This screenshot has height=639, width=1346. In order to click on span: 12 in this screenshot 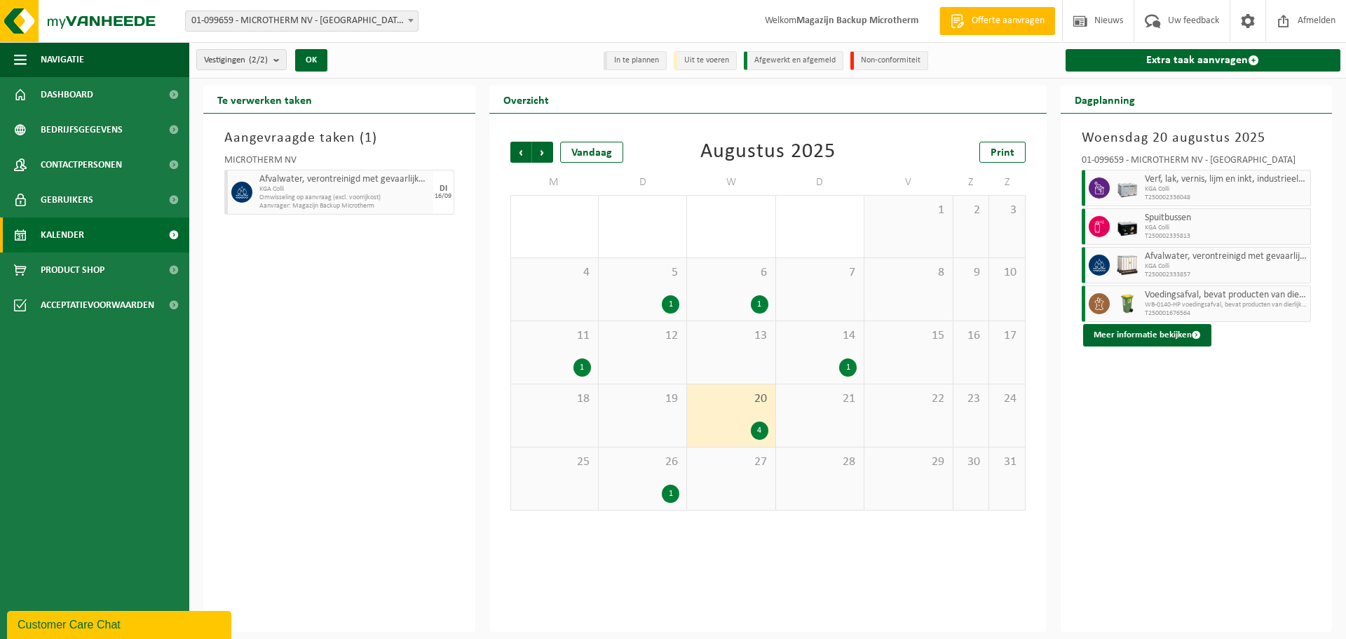, I will do `click(642, 336)`.